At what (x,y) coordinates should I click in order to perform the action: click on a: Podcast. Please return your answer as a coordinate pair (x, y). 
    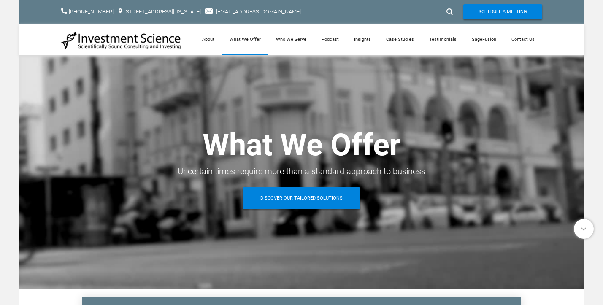
    Looking at the image, I should click on (330, 39).